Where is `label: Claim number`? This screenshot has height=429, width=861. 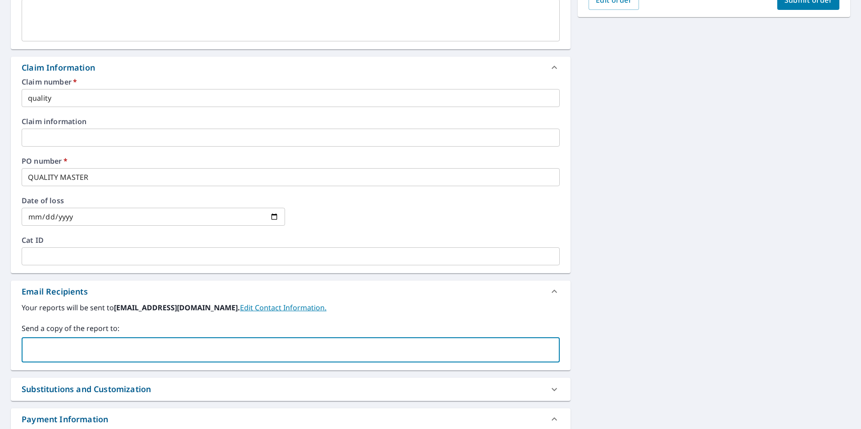
label: Claim number is located at coordinates (290, 82).